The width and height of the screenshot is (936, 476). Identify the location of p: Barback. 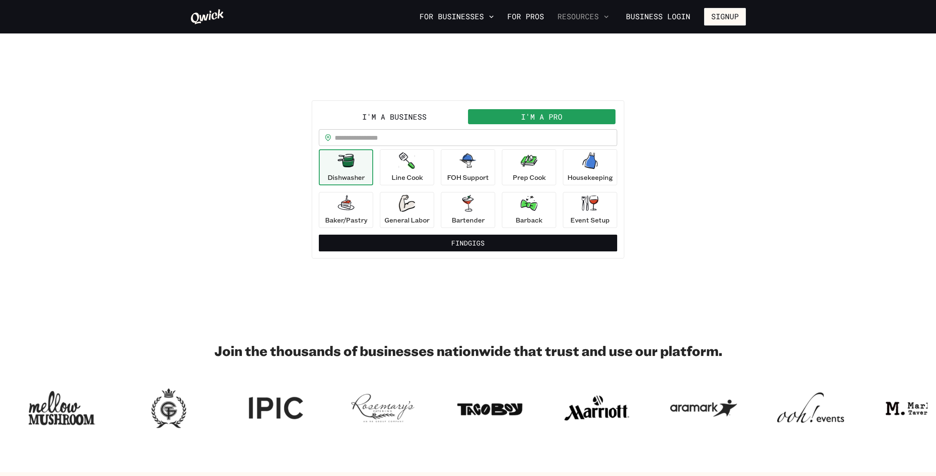
(529, 220).